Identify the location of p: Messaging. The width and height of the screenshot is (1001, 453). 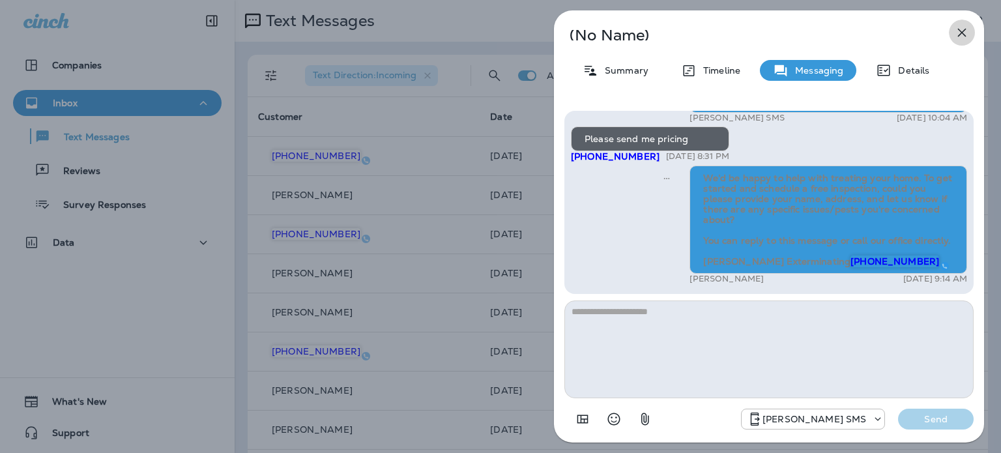
(816, 70).